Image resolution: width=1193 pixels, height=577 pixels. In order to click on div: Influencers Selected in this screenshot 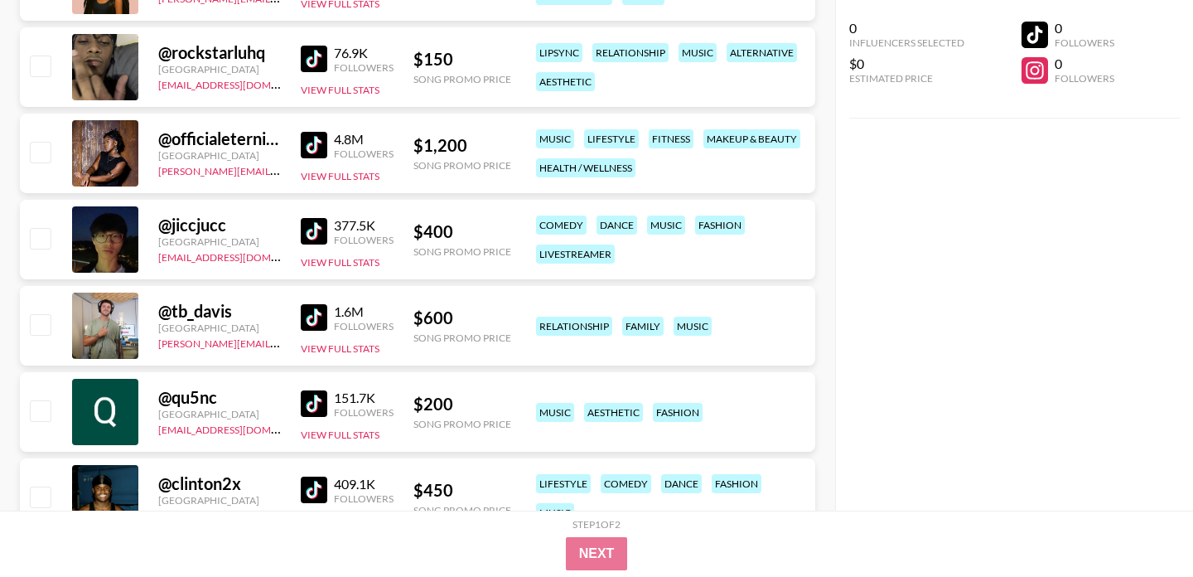, I will do `click(907, 42)`.